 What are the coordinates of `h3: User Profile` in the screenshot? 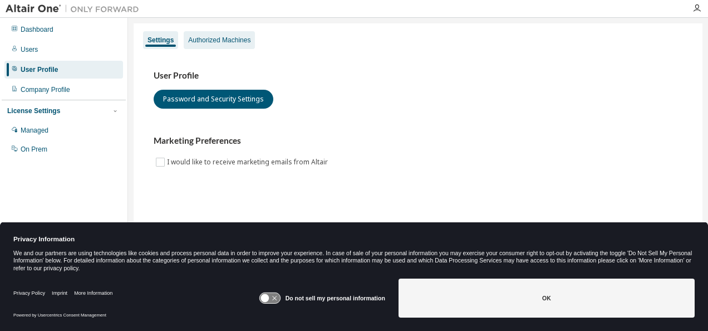 It's located at (418, 76).